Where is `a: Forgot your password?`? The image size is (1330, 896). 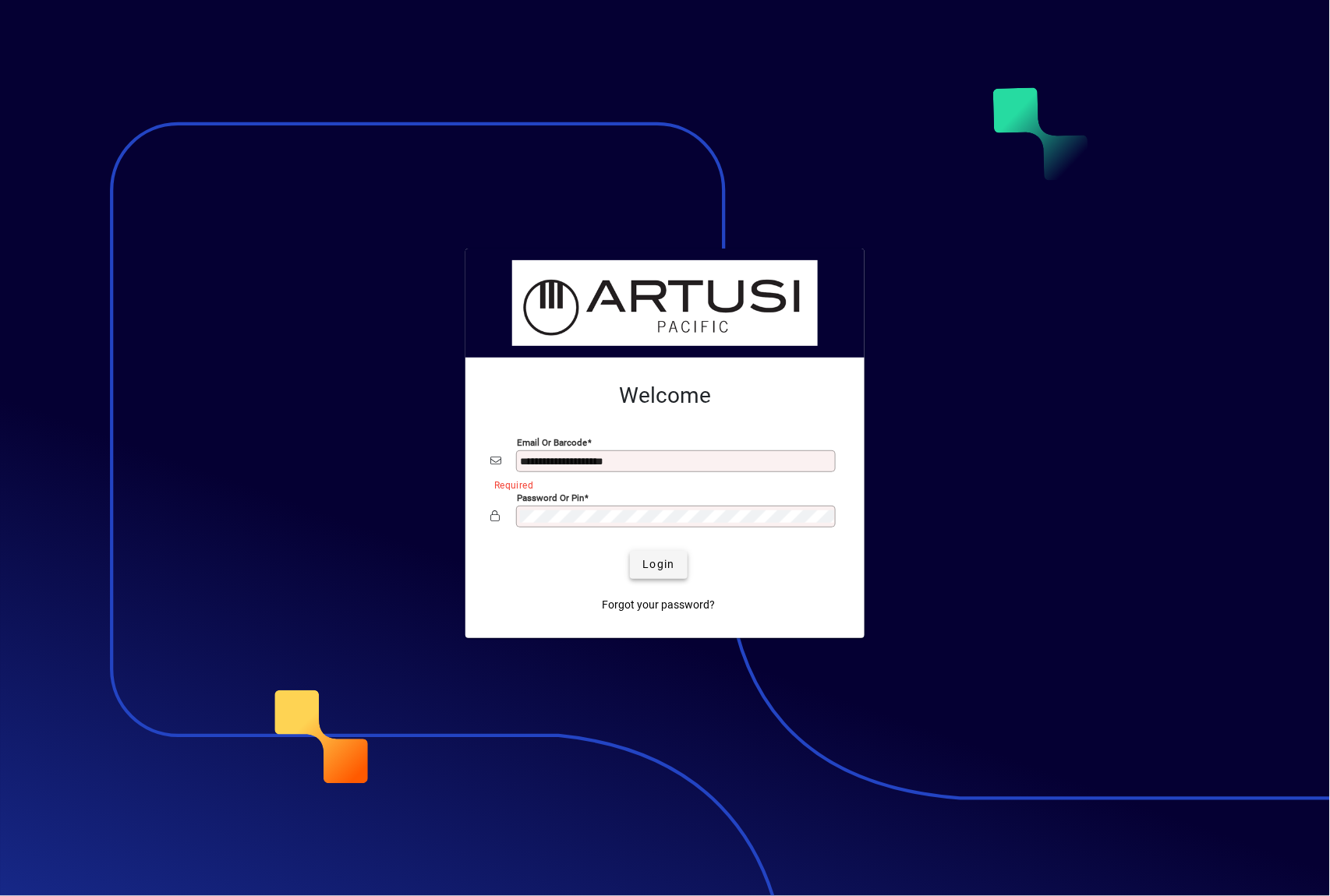 a: Forgot your password? is located at coordinates (659, 605).